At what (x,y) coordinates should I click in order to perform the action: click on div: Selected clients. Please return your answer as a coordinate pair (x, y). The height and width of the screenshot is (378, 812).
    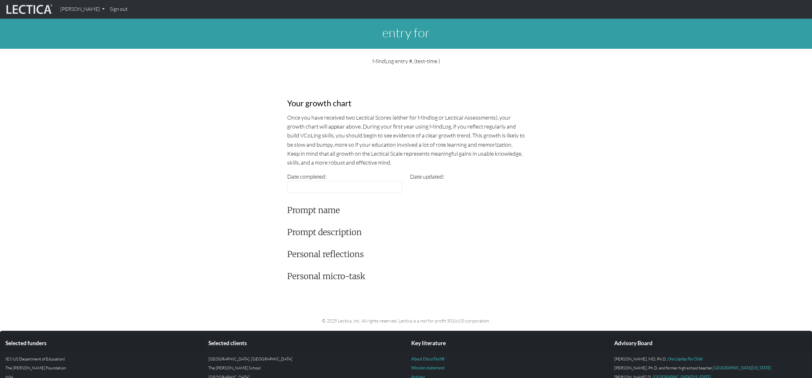
    Looking at the image, I should click on (304, 343).